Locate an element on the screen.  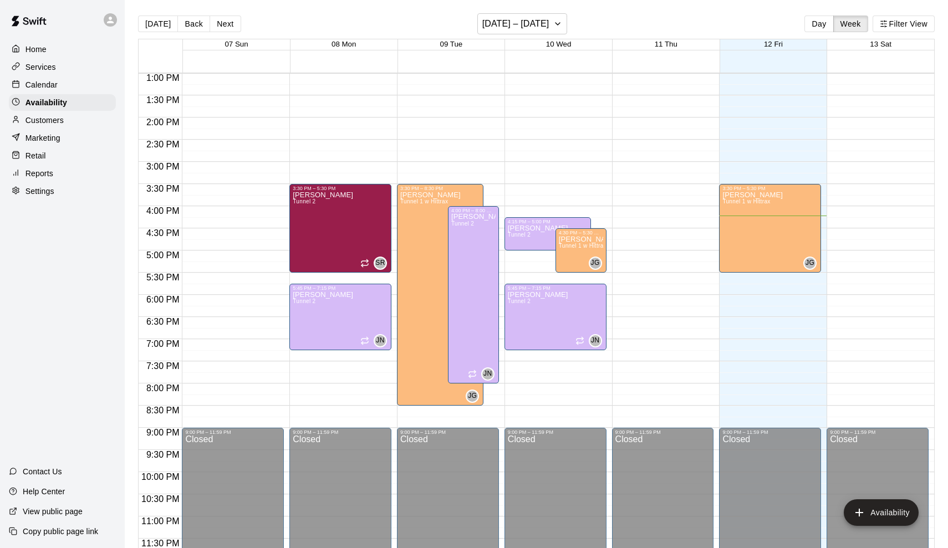
div: Availability is located at coordinates (62, 103).